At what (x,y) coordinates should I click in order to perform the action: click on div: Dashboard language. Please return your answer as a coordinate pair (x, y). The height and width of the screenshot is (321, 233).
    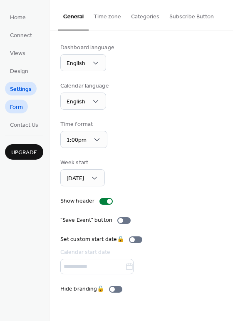
    Looking at the image, I should click on (88, 48).